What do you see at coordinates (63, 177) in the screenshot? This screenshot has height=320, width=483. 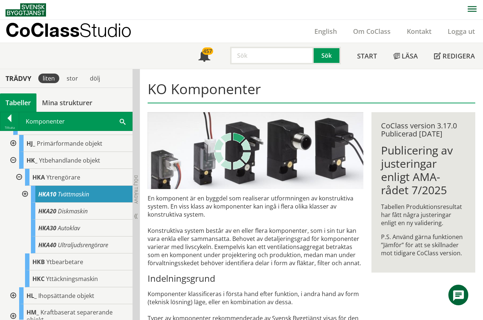 I see `span: Ytrengörare` at bounding box center [63, 177].